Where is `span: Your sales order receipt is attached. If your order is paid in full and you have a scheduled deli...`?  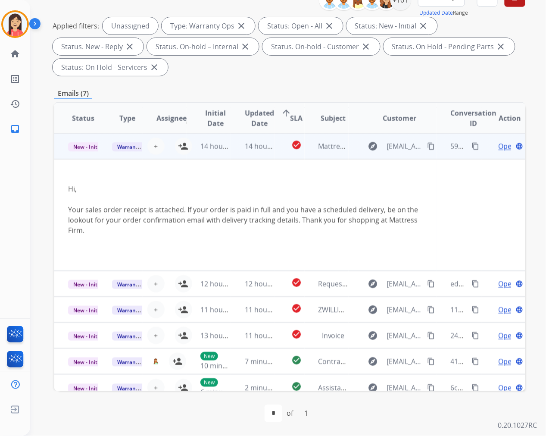
span: Your sales order receipt is attached. If your order is paid in full and you have a scheduled deli... is located at coordinates (243, 220).